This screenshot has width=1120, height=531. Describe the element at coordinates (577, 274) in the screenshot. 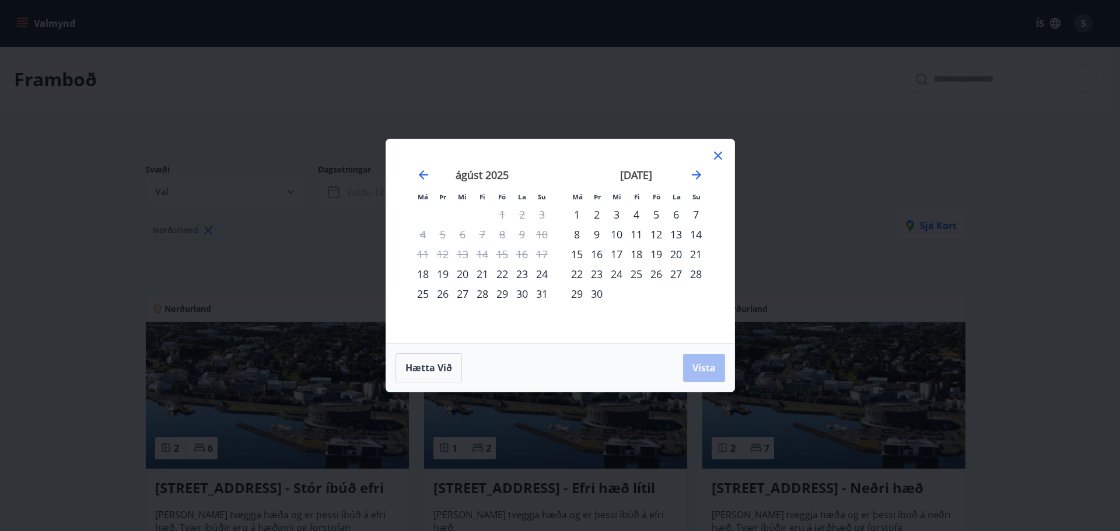

I see `td: Choose mánudagur, 22. september 2025 as your check-in date. It’s available.` at that location.